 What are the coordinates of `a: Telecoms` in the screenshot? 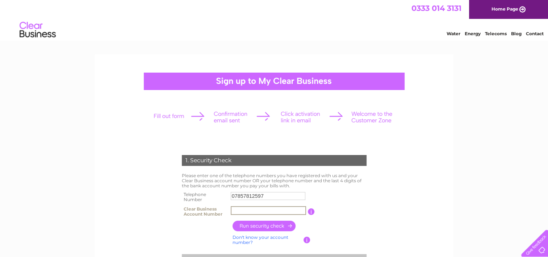 It's located at (496, 33).